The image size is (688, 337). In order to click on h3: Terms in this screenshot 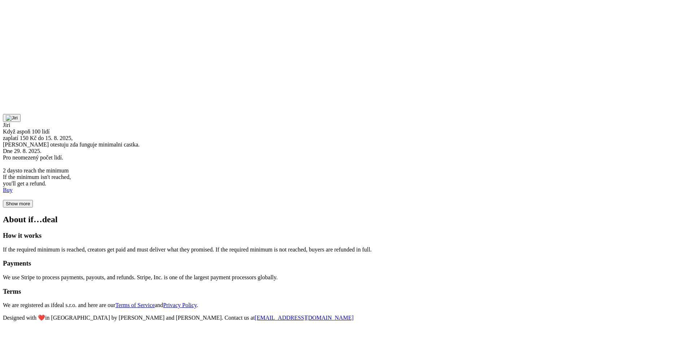, I will do `click(344, 292)`.